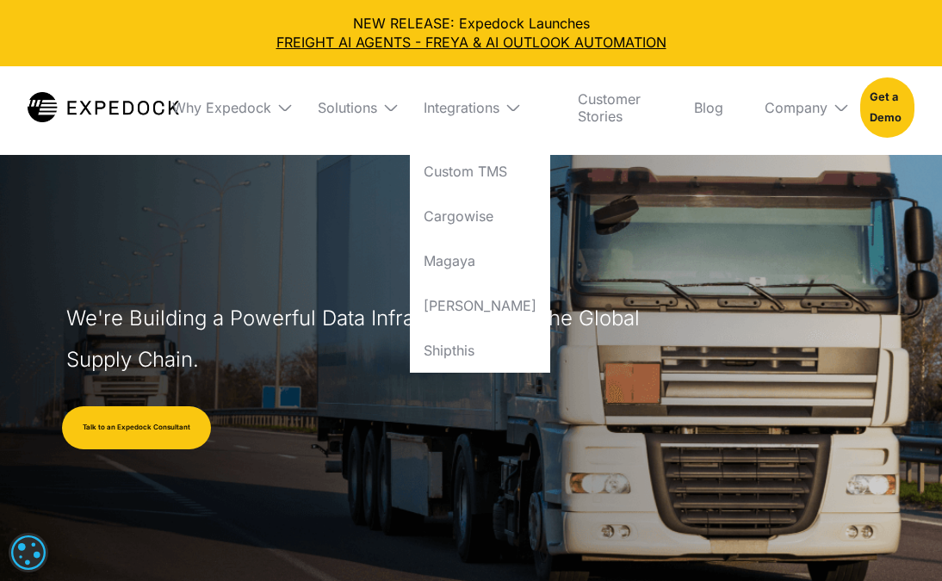 The image size is (942, 581). Describe the element at coordinates (708, 108) in the screenshot. I see `a: Blog` at that location.